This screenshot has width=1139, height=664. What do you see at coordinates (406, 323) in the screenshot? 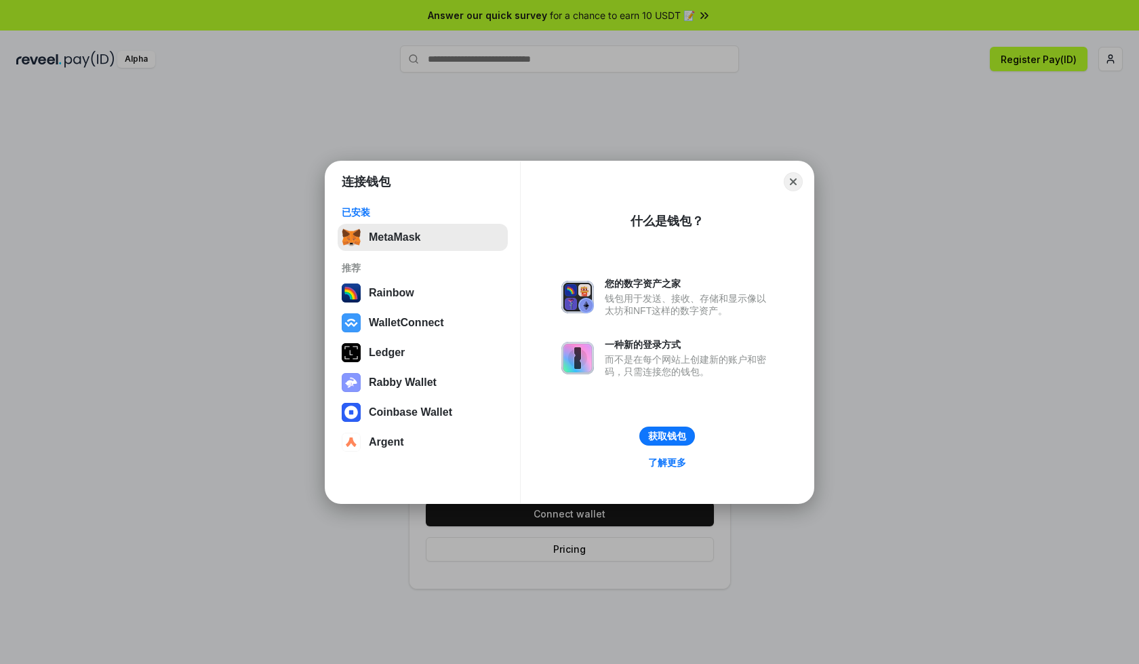
I see `div: WalletConnect` at bounding box center [406, 323].